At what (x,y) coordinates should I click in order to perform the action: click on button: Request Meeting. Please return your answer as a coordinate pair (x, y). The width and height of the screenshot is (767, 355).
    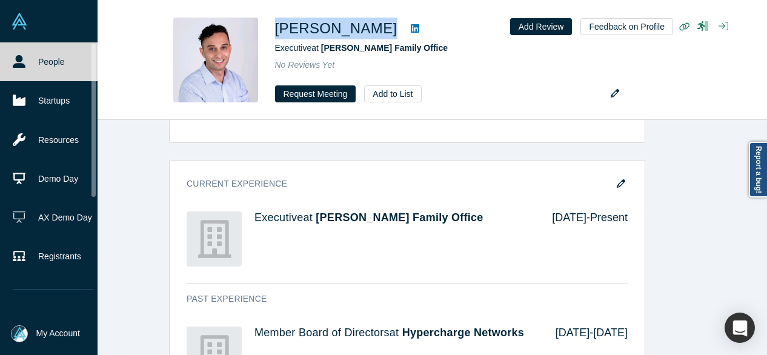
    Looking at the image, I should click on (316, 94).